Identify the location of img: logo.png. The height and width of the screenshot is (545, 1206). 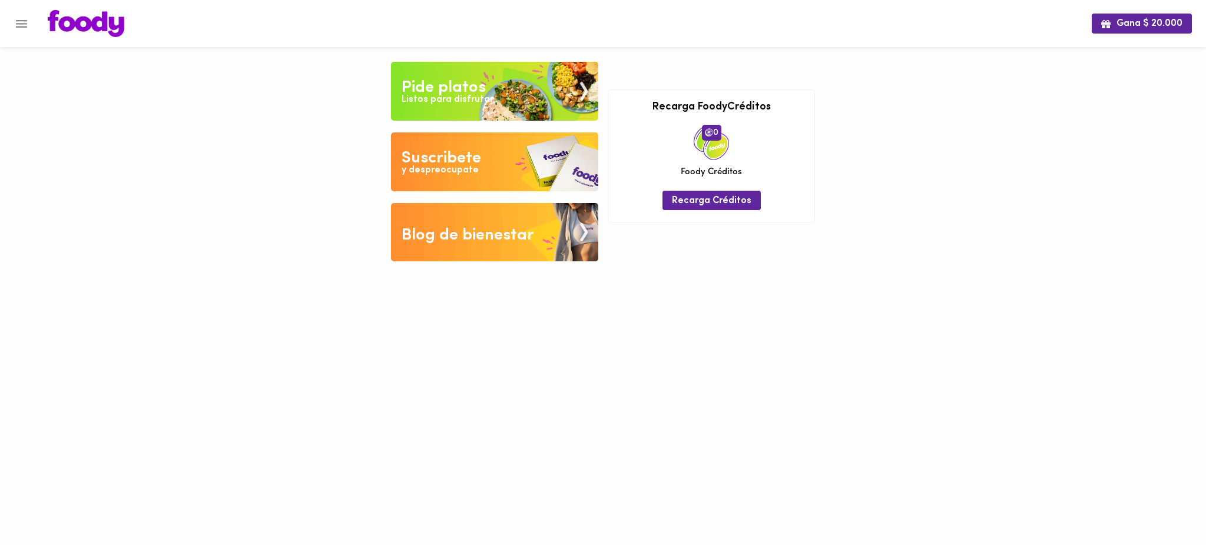
(86, 24).